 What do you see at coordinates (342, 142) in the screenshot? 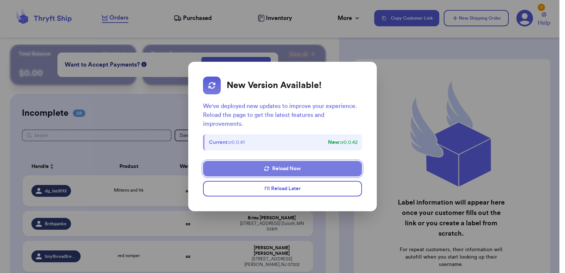
I see `span: v 0.0.42` at bounding box center [342, 142].